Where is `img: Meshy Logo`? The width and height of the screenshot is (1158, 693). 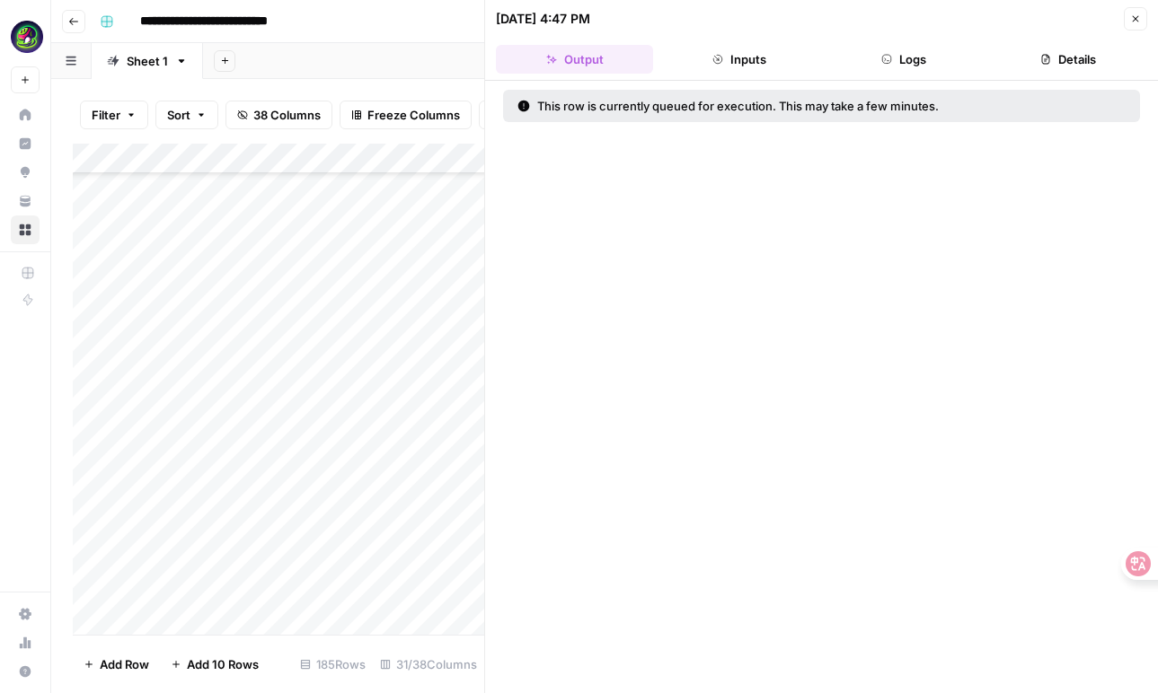
img: Meshy Logo is located at coordinates (27, 37).